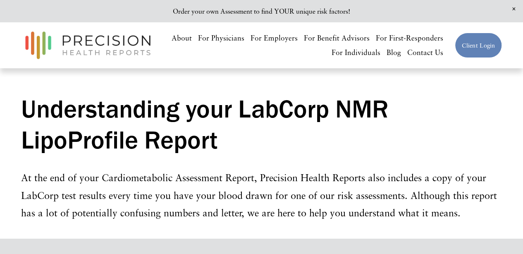 This screenshot has height=254, width=523. I want to click on h1: Understanding your LabCorp NMR LipoProfile Report, so click(262, 124).